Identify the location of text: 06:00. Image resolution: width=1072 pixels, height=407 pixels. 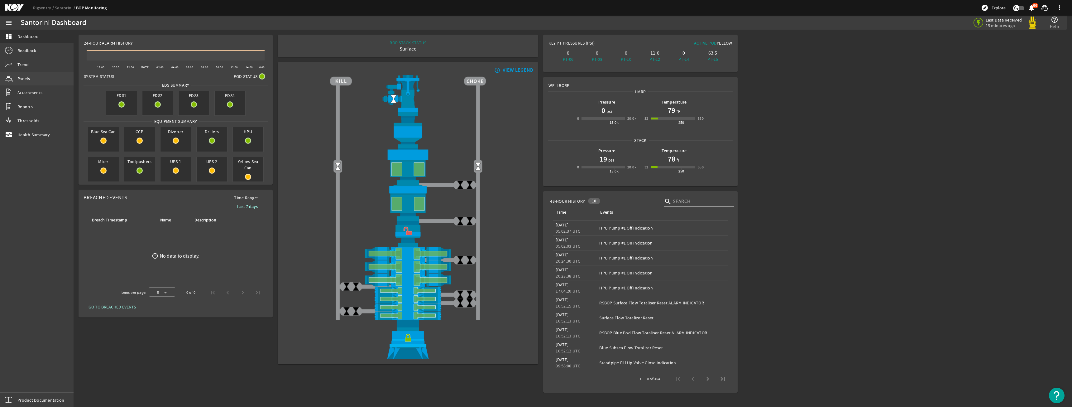
(189, 67).